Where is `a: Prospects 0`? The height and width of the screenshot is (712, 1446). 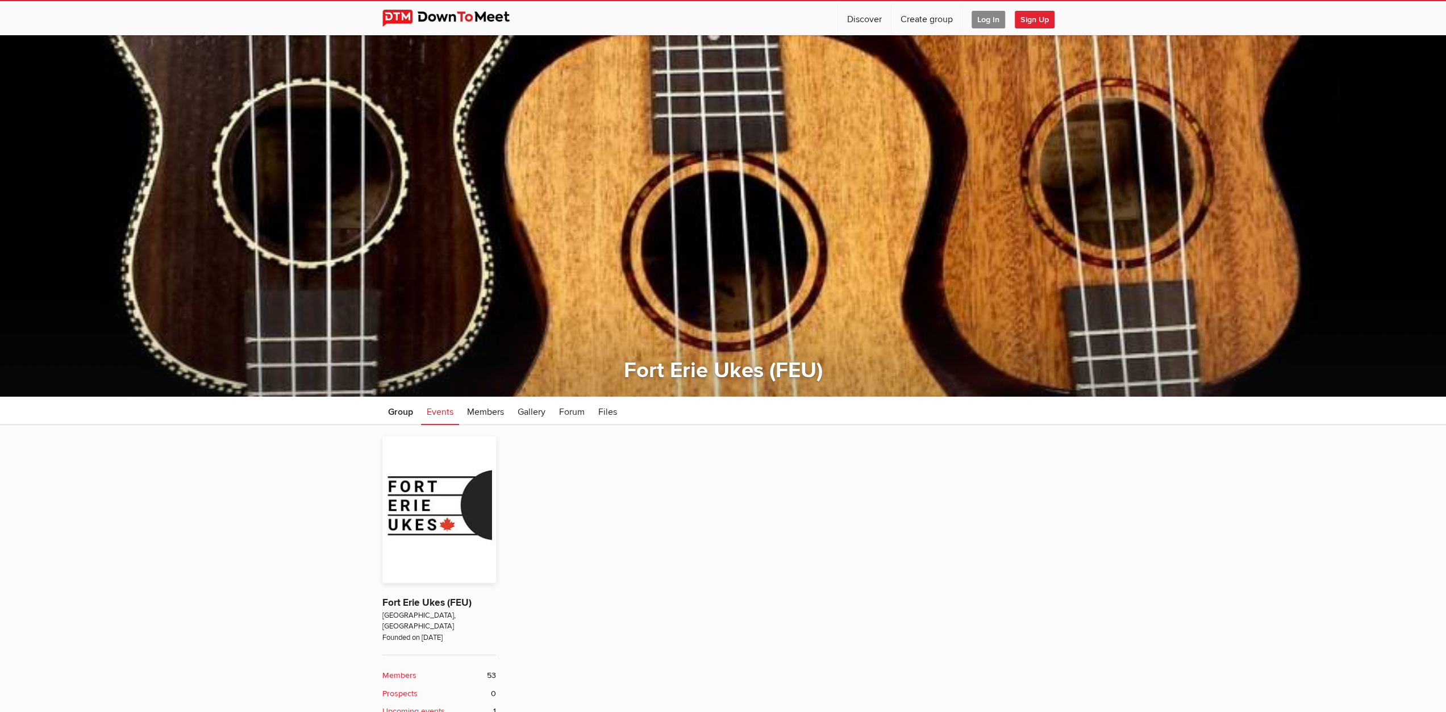 a: Prospects 0 is located at coordinates (439, 694).